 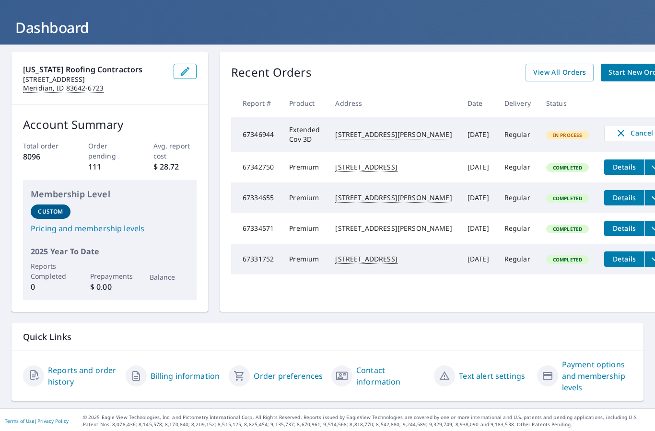 What do you see at coordinates (256, 167) in the screenshot?
I see `td: 67342750` at bounding box center [256, 167].